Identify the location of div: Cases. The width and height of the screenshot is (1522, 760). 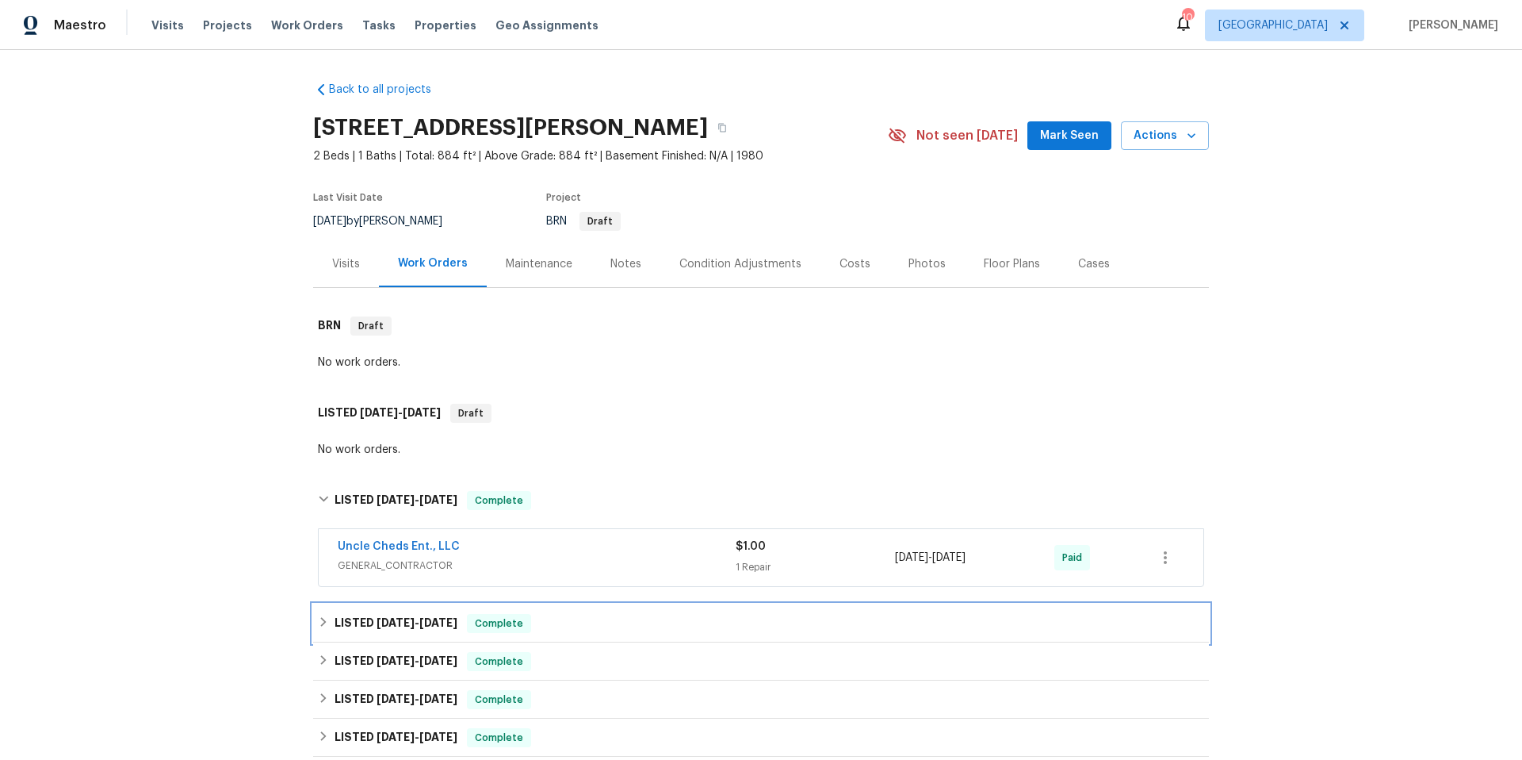
(1094, 264).